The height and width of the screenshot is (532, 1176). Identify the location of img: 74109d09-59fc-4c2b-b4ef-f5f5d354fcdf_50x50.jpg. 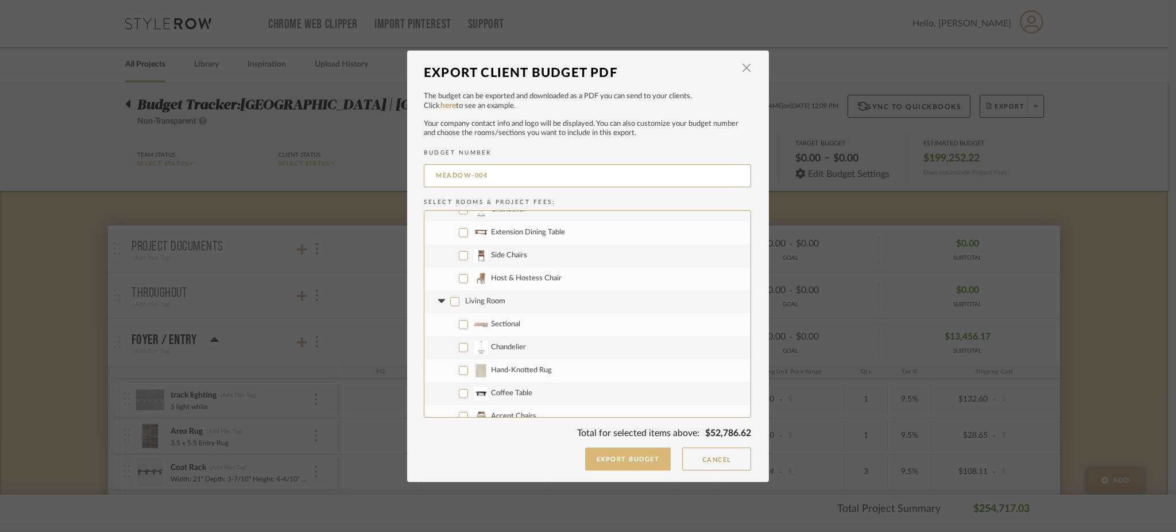
(481, 278).